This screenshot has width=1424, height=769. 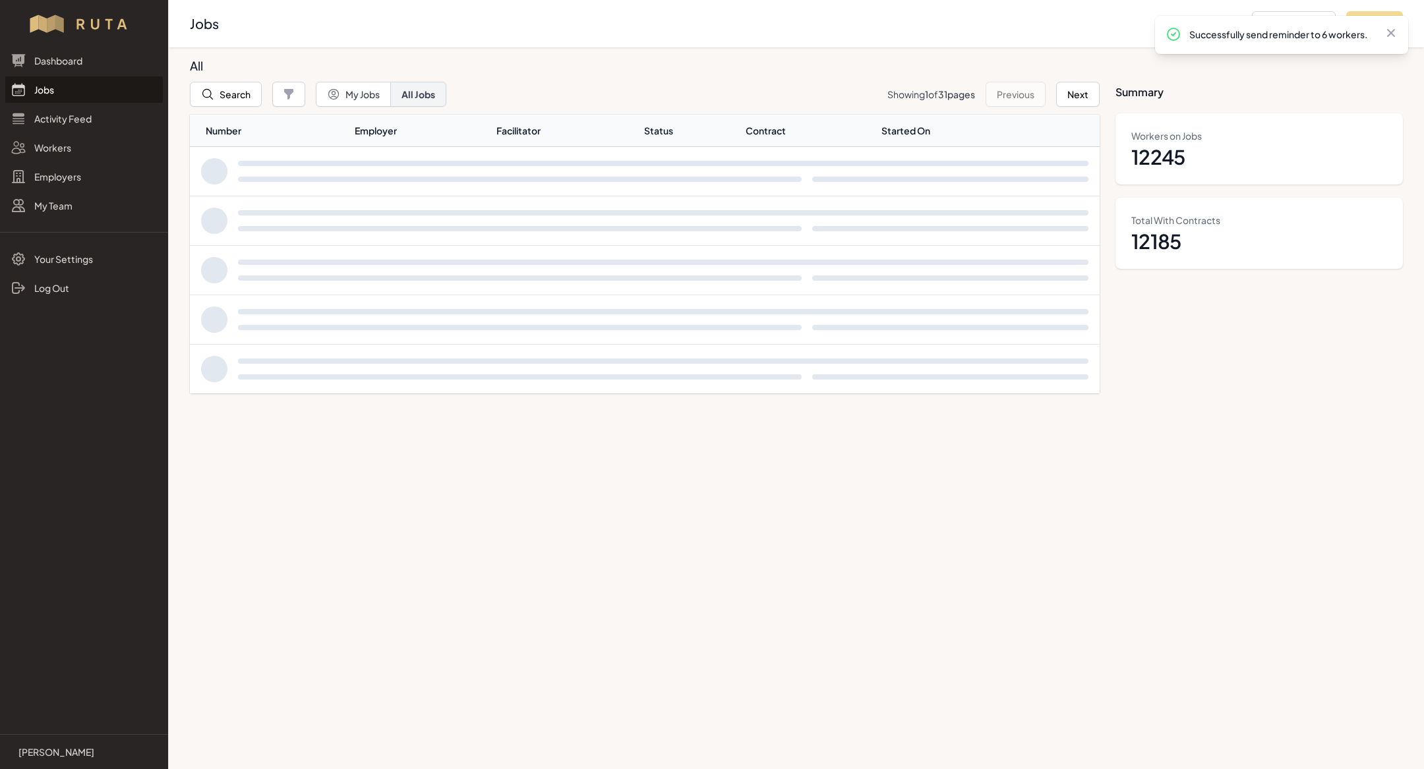 I want to click on th: Employer, so click(x=420, y=130).